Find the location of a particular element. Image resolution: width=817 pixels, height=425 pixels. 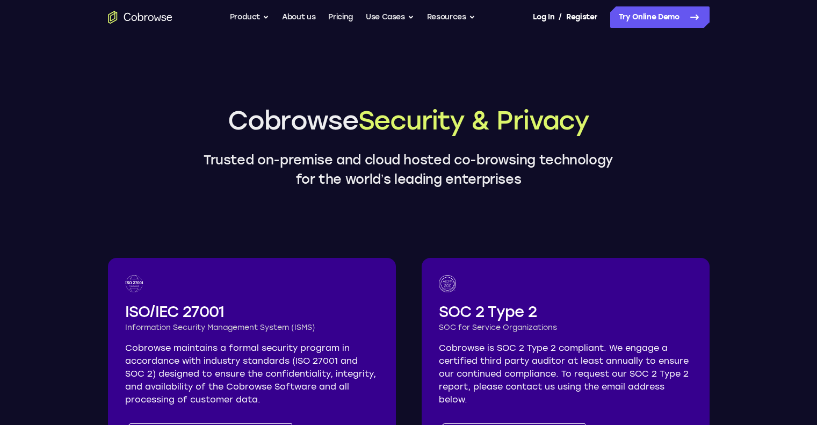

a: About us is located at coordinates (299, 17).